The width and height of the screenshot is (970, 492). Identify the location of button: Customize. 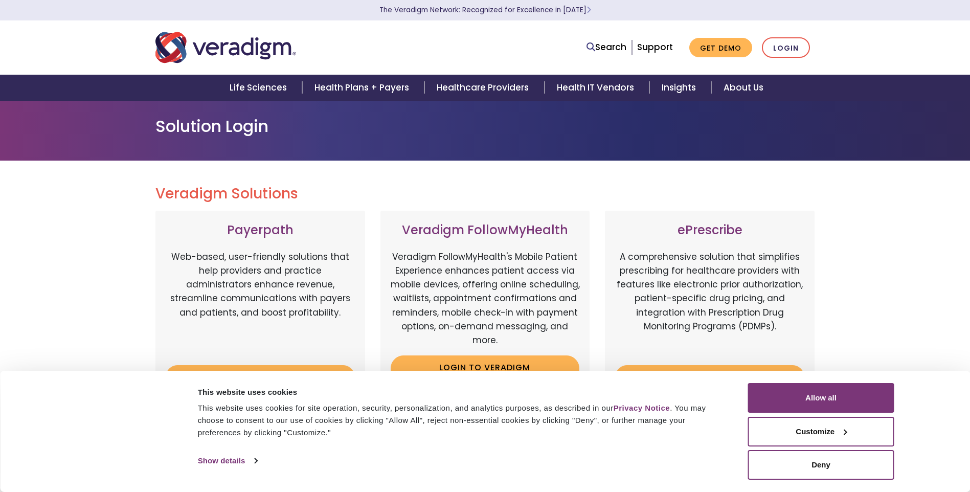
(822, 432).